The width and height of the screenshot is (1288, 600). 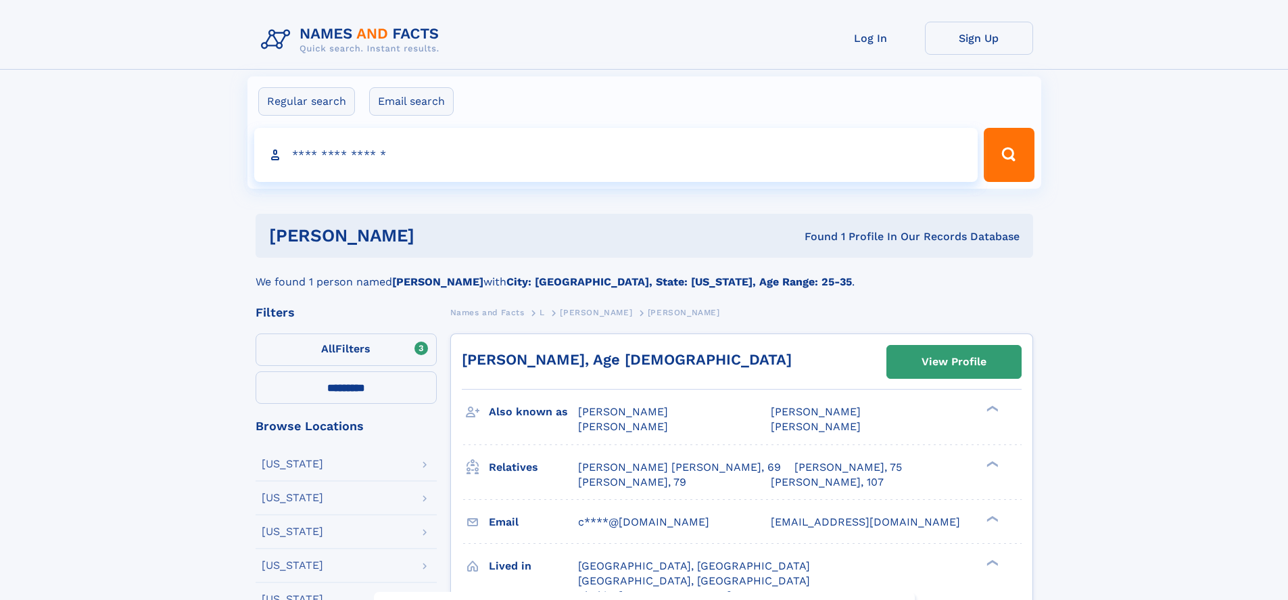 What do you see at coordinates (411, 101) in the screenshot?
I see `label: Email search` at bounding box center [411, 101].